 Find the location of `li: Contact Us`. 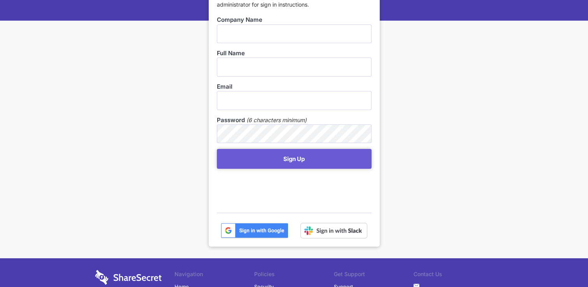

li: Contact Us is located at coordinates (453, 275).